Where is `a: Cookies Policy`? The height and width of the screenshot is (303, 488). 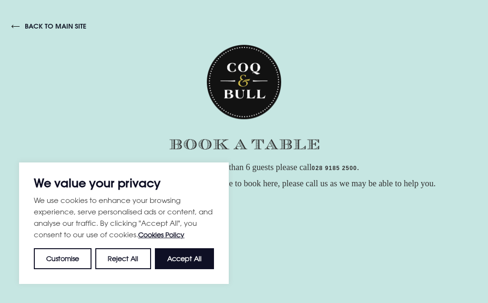 a: Cookies Policy is located at coordinates (161, 234).